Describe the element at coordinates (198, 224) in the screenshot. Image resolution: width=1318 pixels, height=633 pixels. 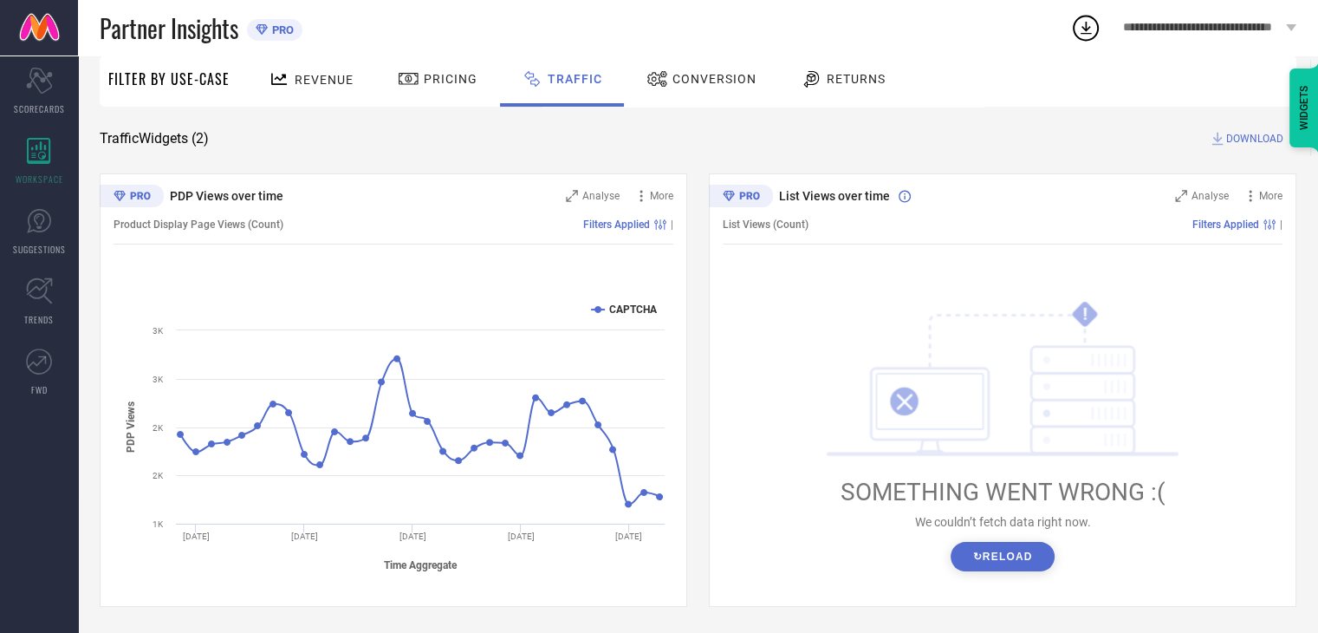
I see `span: Product Display Page Views (Count)` at that location.